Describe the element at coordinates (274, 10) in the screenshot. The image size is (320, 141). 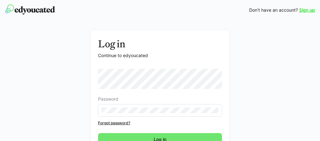
I see `span: Don't have an account?` at that location.